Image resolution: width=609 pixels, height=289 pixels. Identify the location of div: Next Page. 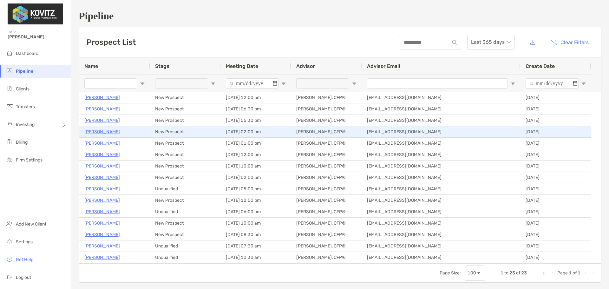
(586, 273).